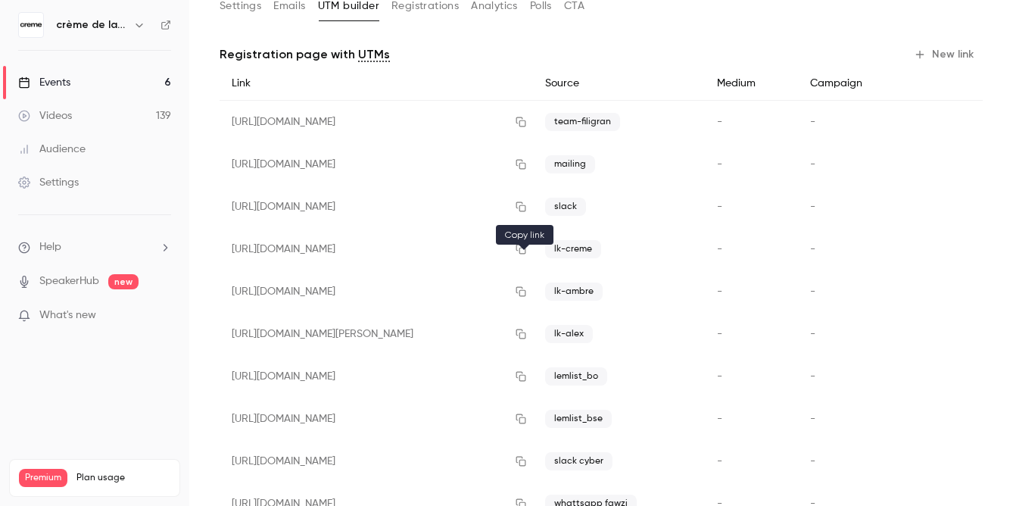  What do you see at coordinates (31, 25) in the screenshot?
I see `img: crème de la crème` at bounding box center [31, 25].